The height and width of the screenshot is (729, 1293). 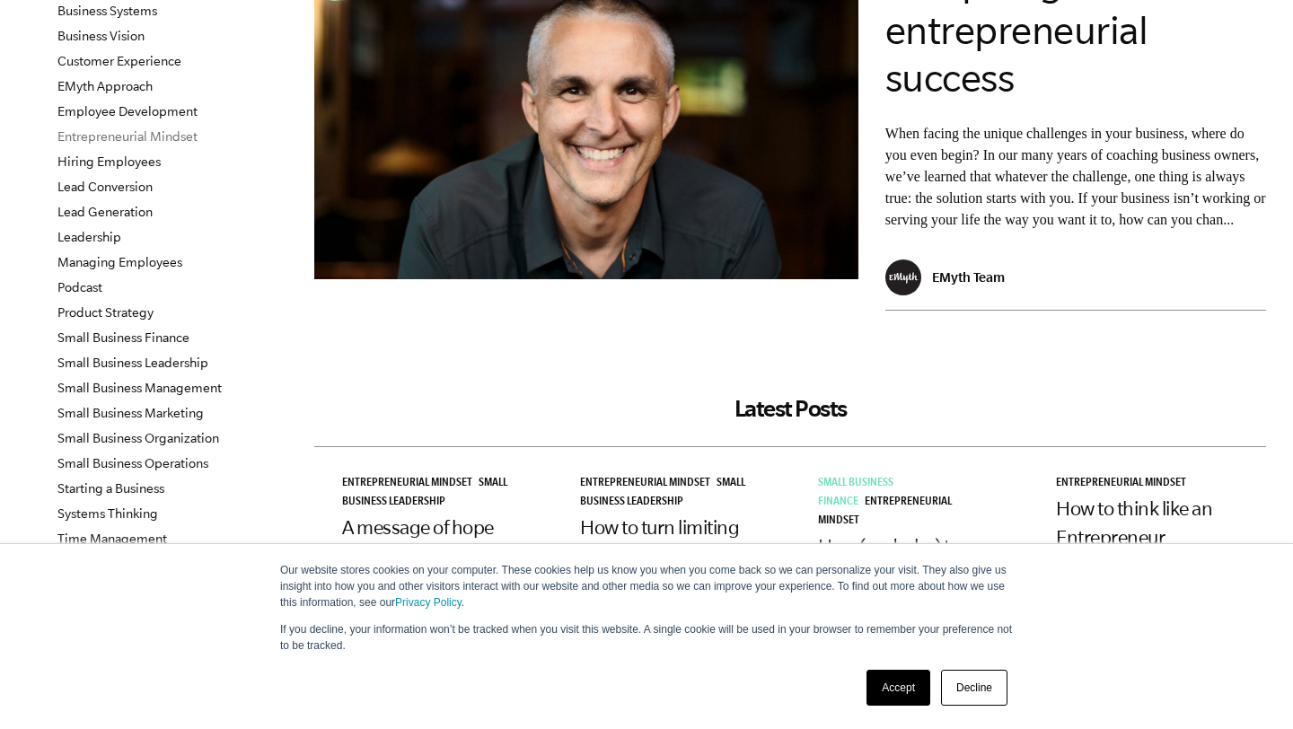 What do you see at coordinates (418, 556) in the screenshot?
I see `a: A message of hope from one business owner to another` at bounding box center [418, 556].